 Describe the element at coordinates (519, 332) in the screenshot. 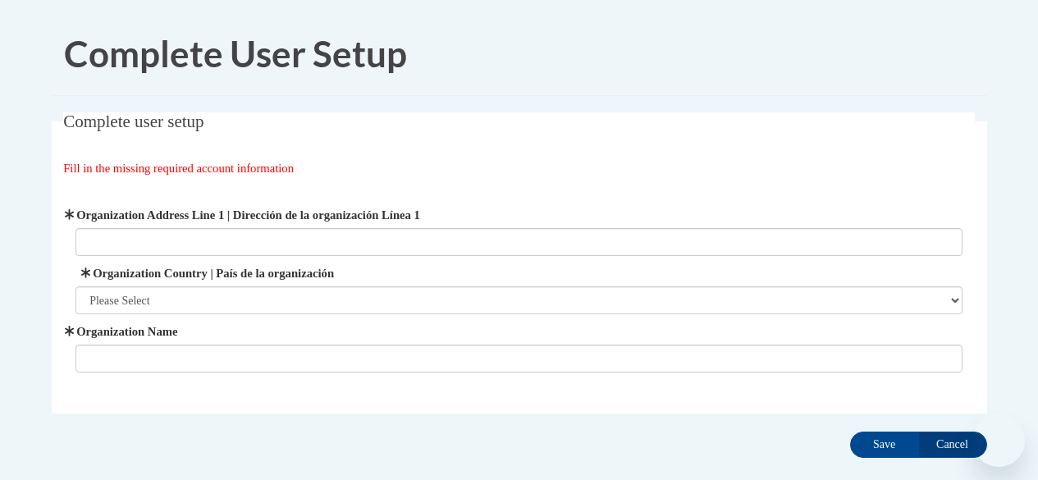

I see `label: Organization Name` at that location.